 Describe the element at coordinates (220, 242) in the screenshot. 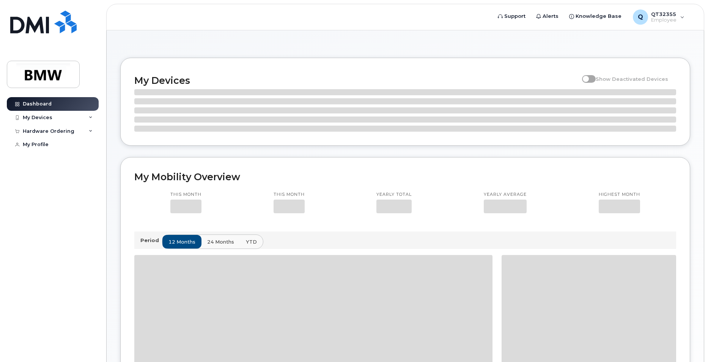

I see `span: 24 months` at that location.